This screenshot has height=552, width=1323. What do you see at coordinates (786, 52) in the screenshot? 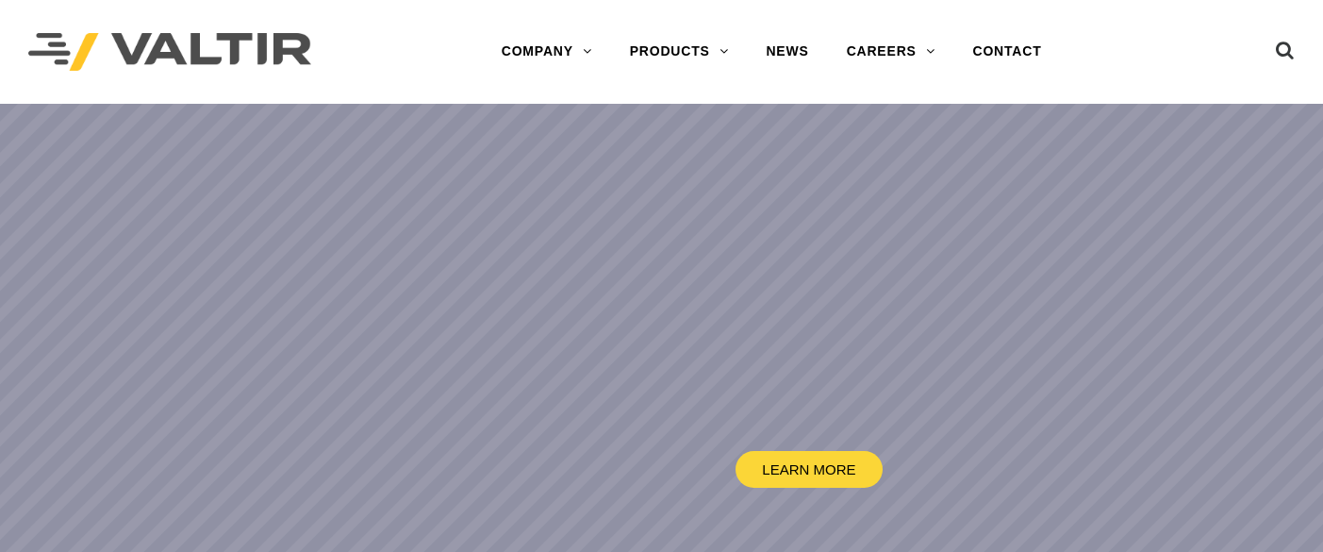
I see `a: NEWS` at bounding box center [786, 52].